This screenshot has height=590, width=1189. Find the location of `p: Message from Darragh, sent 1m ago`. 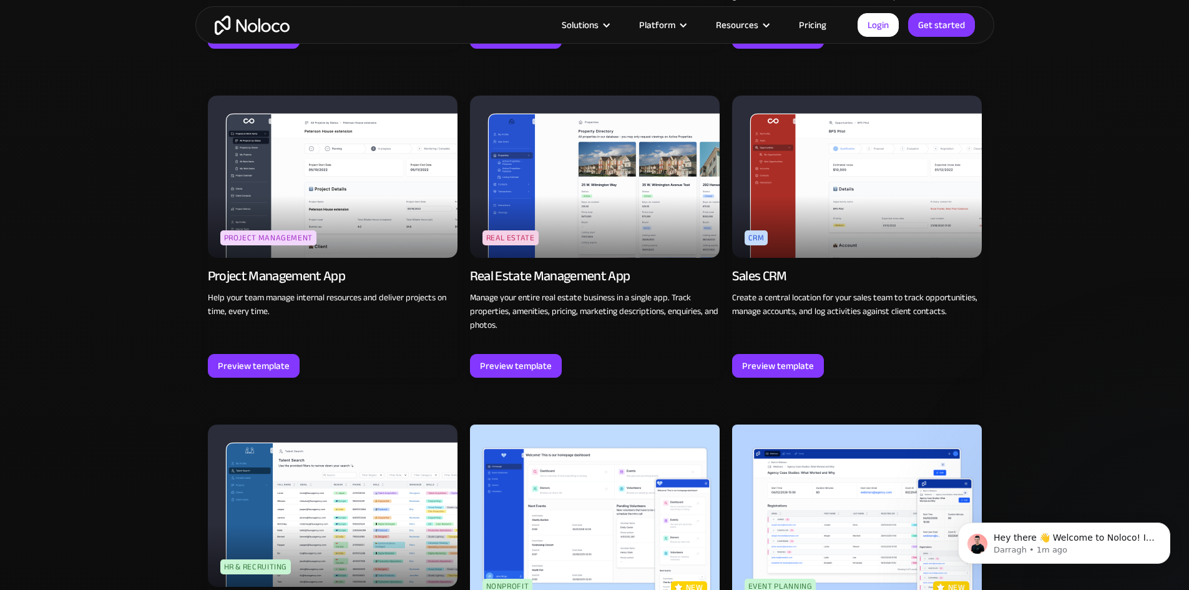

p: Message from Darragh, sent 1m ago is located at coordinates (135, 54).